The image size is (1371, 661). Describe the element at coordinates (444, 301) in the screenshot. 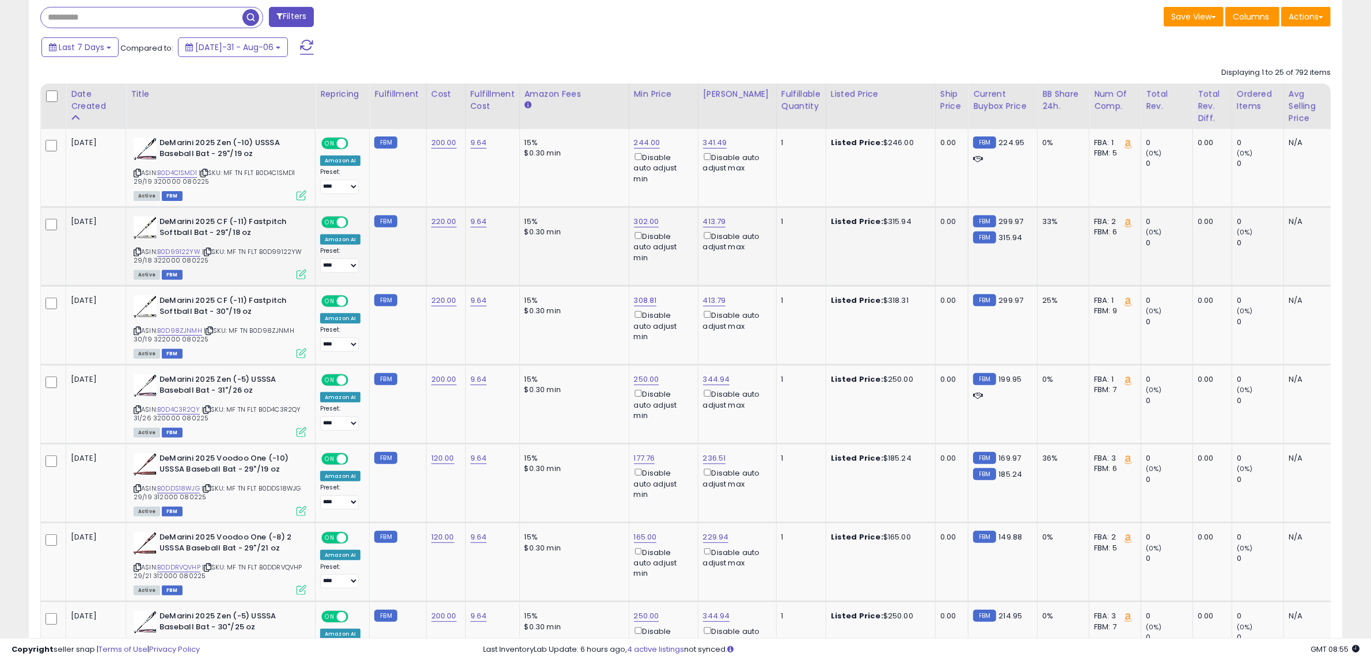

I see `a: 220.00` at that location.